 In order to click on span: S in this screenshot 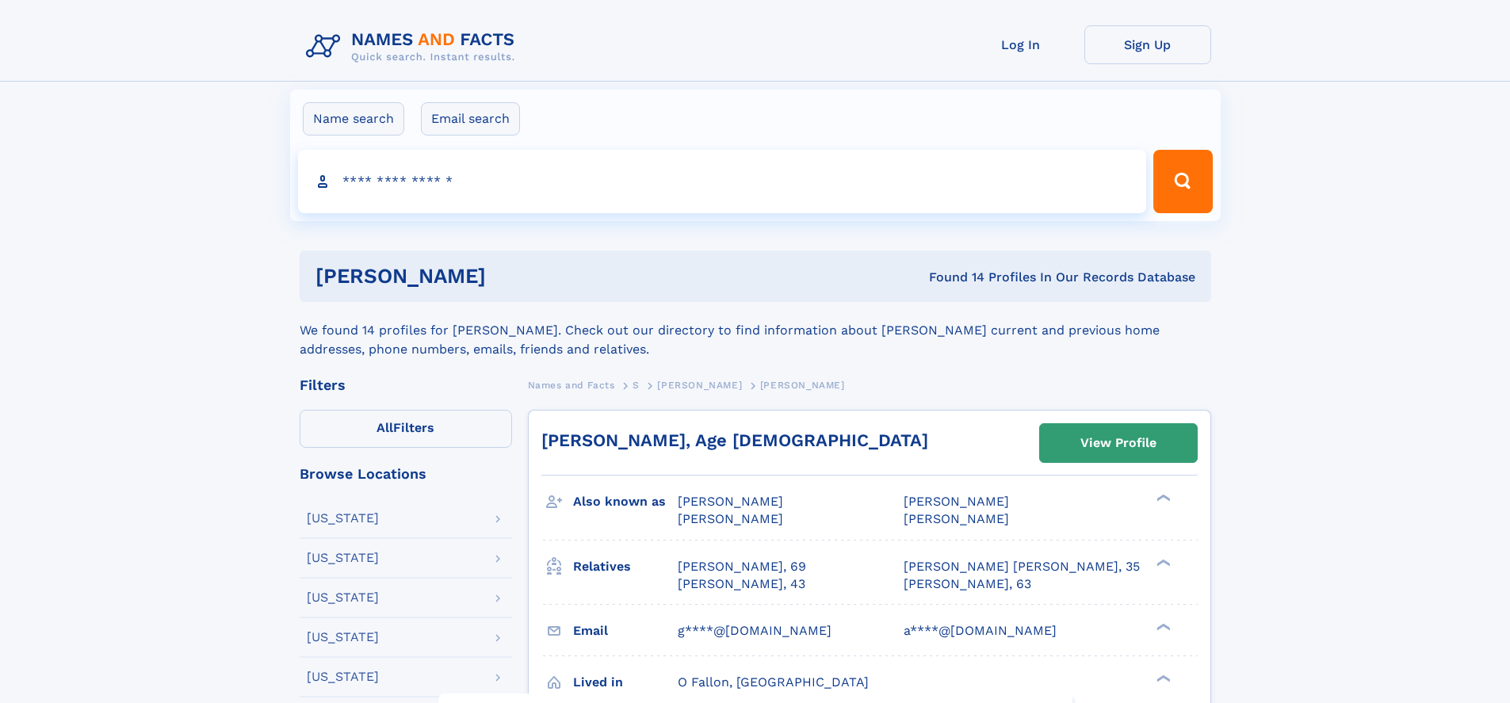, I will do `click(635, 385)`.